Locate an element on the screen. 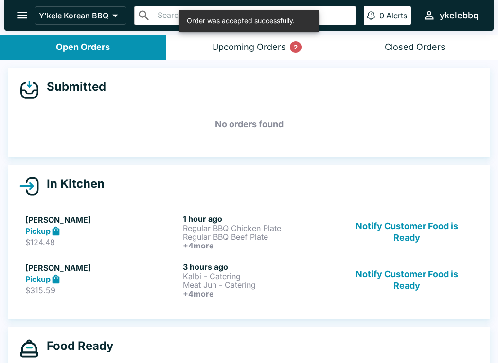  h6: 1 hour ago is located at coordinates (259, 219).